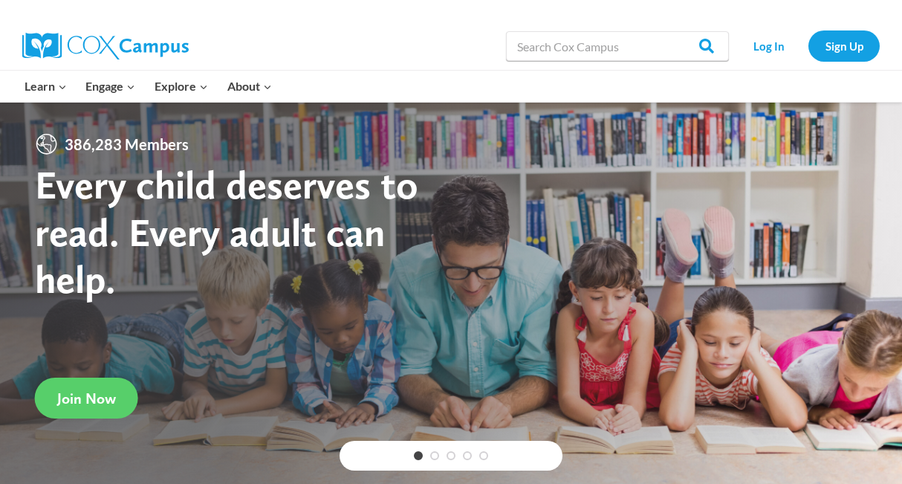  I want to click on img: Cox Campus, so click(106, 46).